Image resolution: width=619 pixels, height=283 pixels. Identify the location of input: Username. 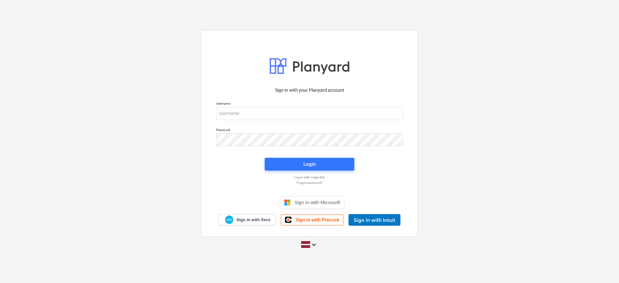
(309, 114).